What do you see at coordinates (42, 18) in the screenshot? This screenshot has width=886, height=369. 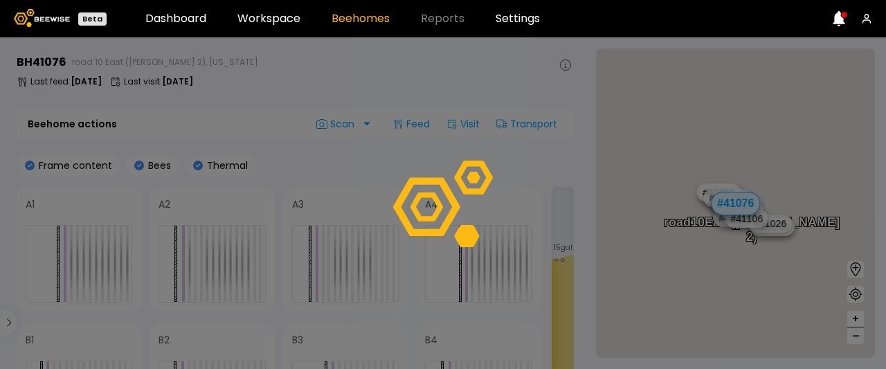 I see `img: Beewise logo` at bounding box center [42, 18].